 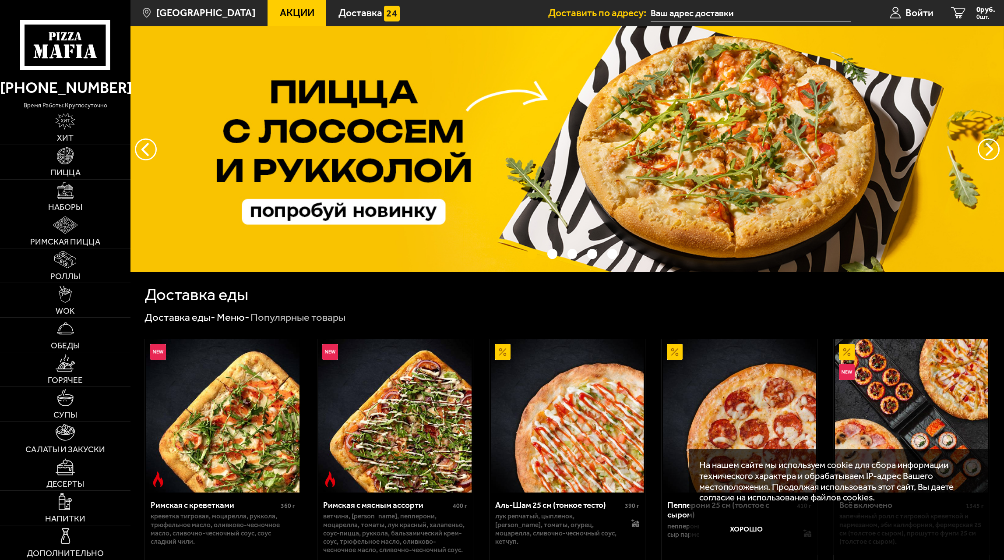 I want to click on span: Роллы, so click(x=65, y=276).